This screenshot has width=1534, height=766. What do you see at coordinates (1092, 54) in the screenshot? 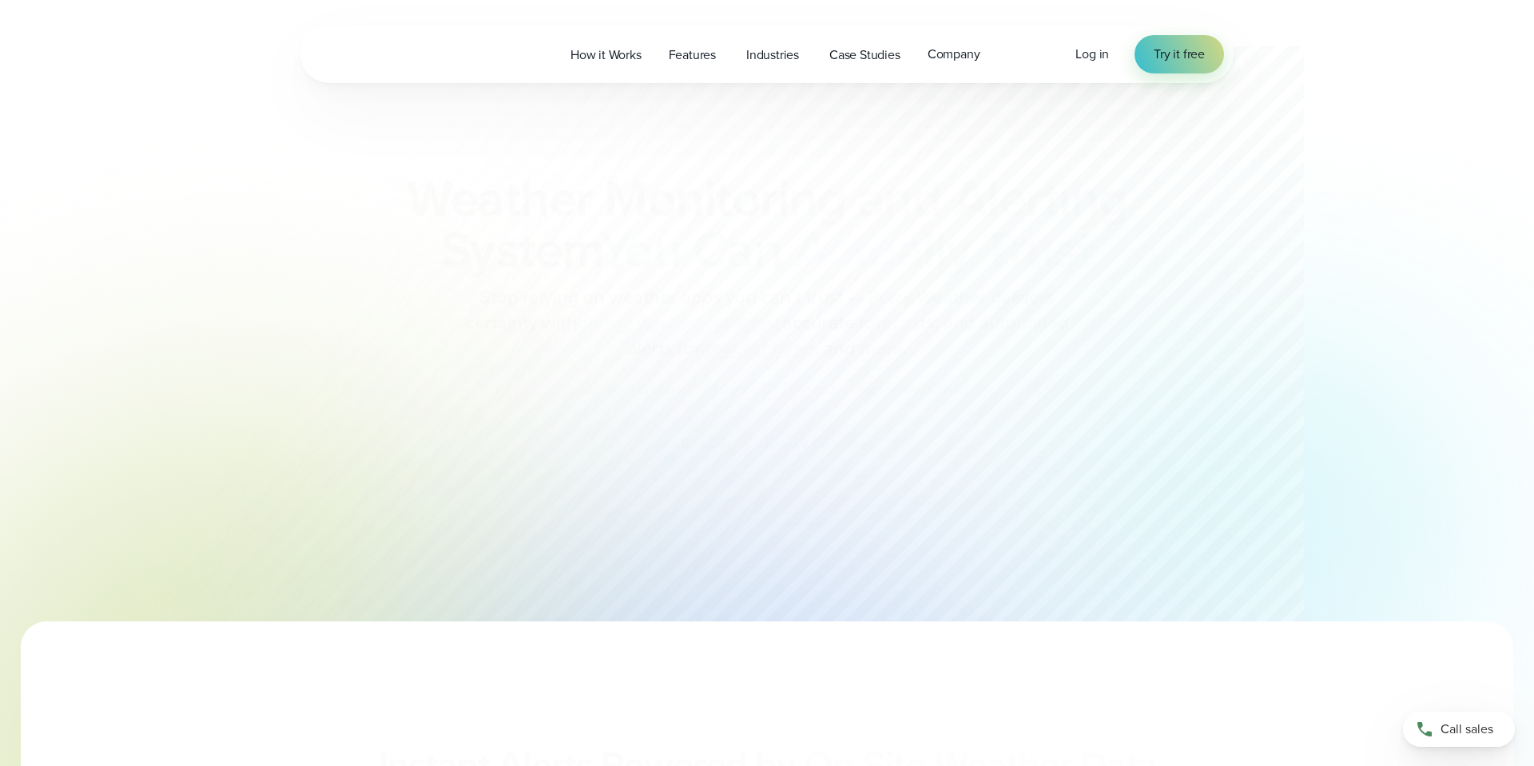
I see `a: Log in` at bounding box center [1092, 54].